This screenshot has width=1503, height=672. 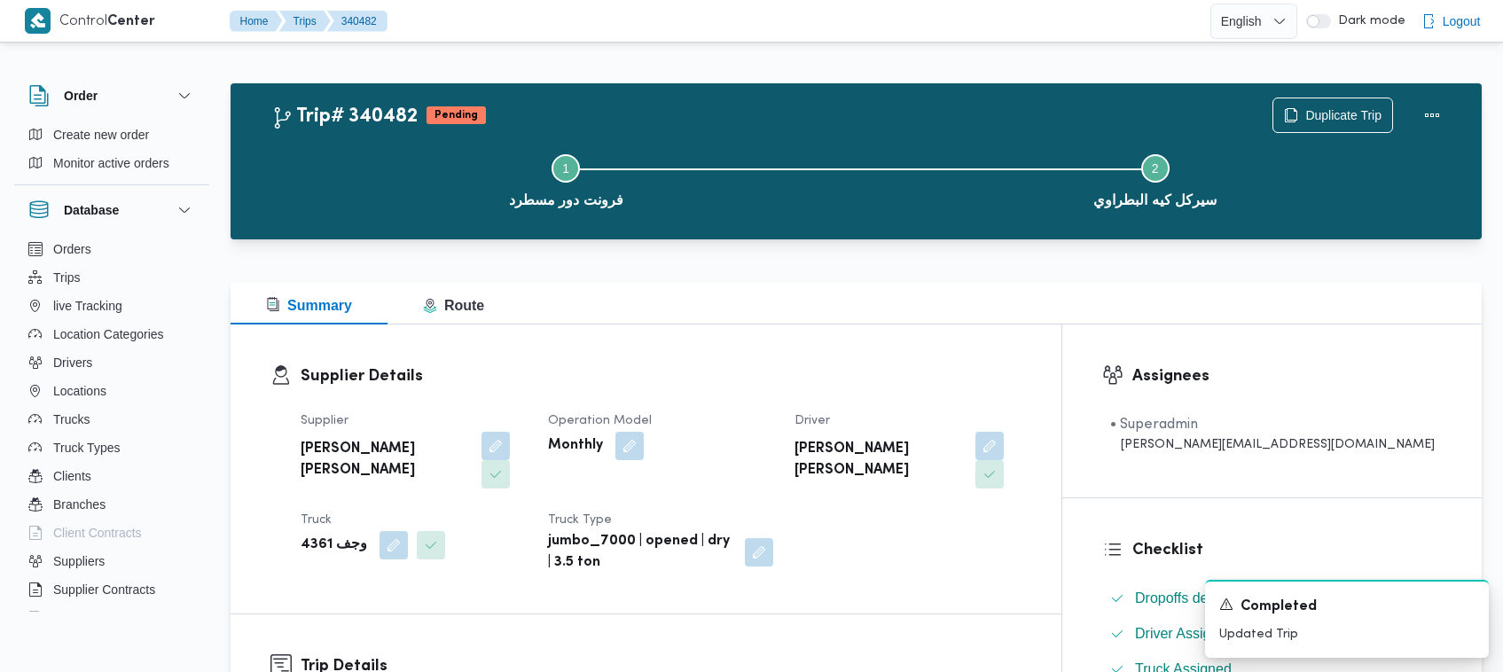 What do you see at coordinates (91, 210) in the screenshot?
I see `h3: Database` at bounding box center [91, 210].